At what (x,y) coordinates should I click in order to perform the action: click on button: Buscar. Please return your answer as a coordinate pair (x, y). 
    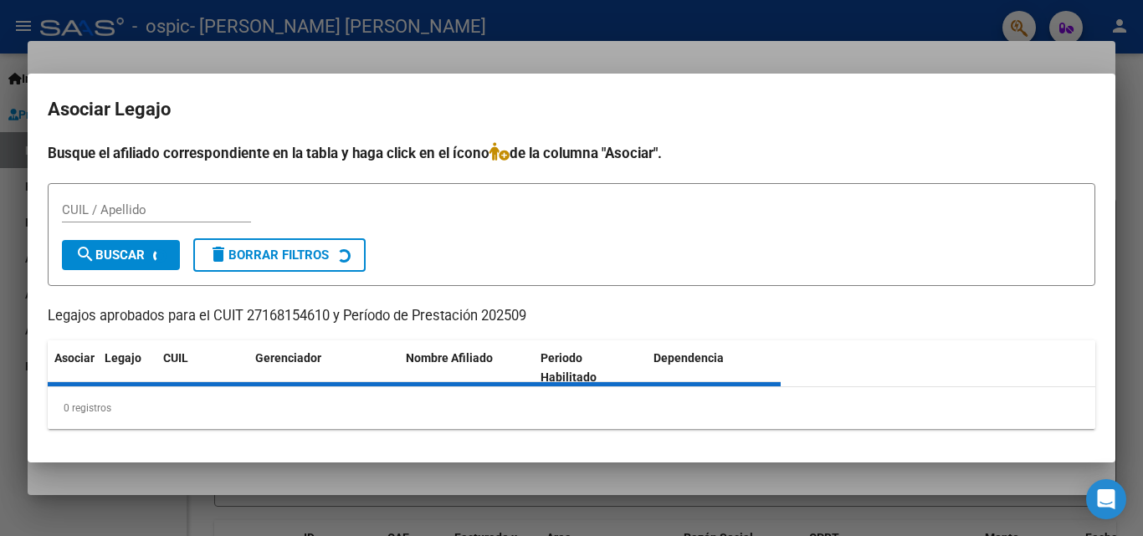
    Looking at the image, I should click on (120, 255).